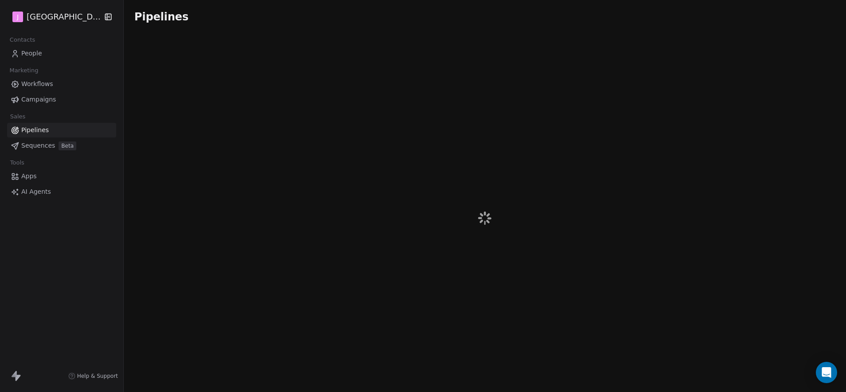  What do you see at coordinates (17, 163) in the screenshot?
I see `span: Tools` at bounding box center [17, 163].